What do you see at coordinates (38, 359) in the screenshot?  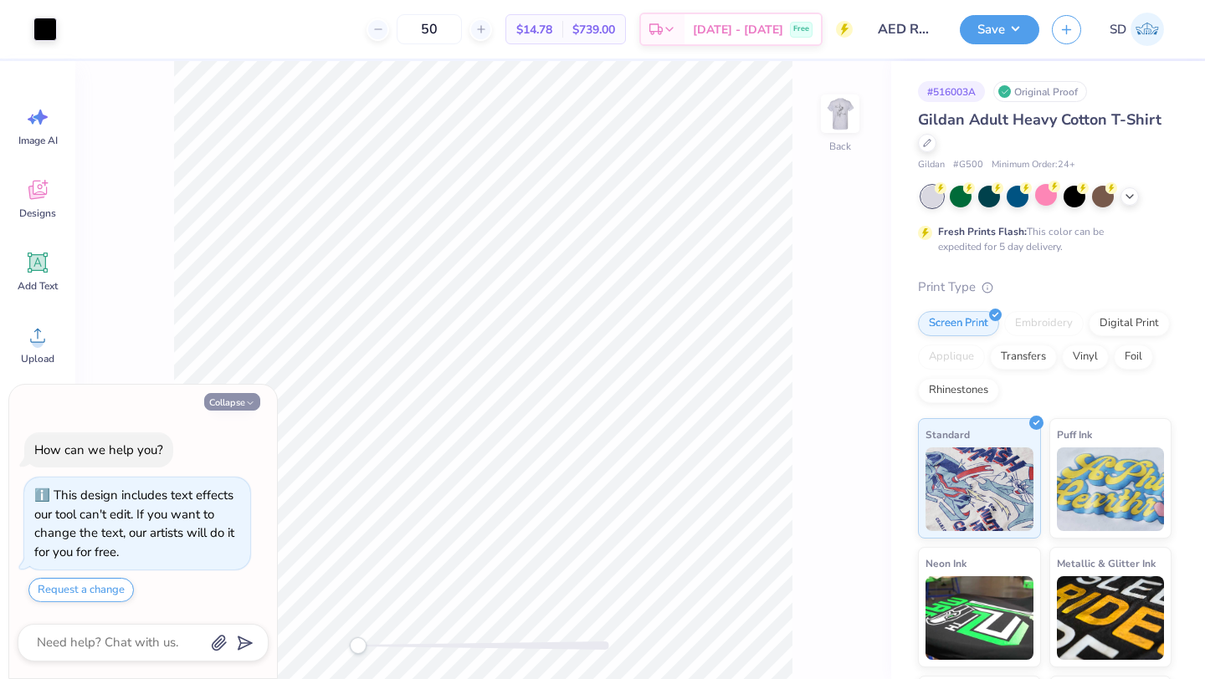 I see `span: Upload` at bounding box center [38, 359].